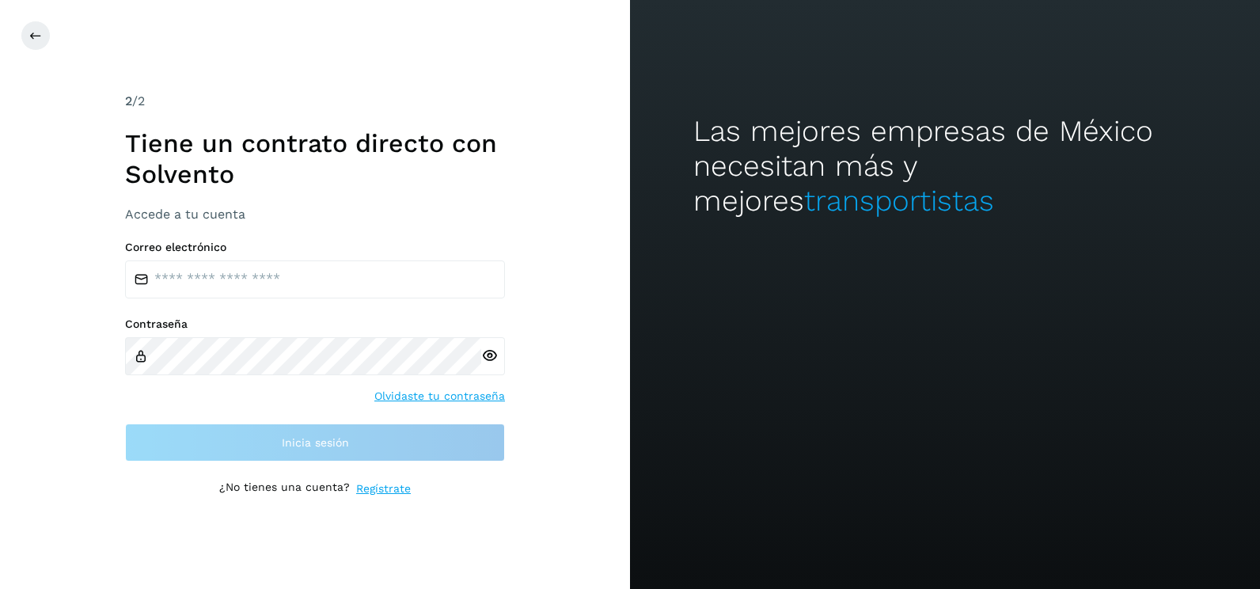  What do you see at coordinates (315, 324) in the screenshot?
I see `label: Contraseña` at bounding box center [315, 324].